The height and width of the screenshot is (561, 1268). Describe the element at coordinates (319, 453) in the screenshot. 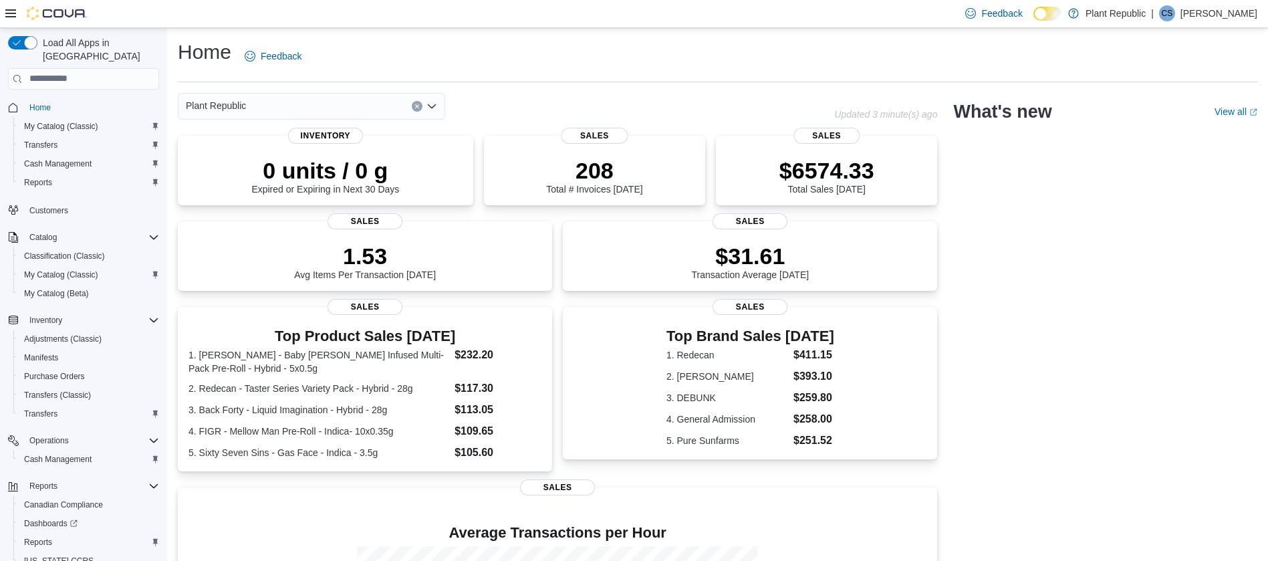

I see `dt: 5. Sixty Seven Sins - Gas Face - Indica - 3.5g` at that location.